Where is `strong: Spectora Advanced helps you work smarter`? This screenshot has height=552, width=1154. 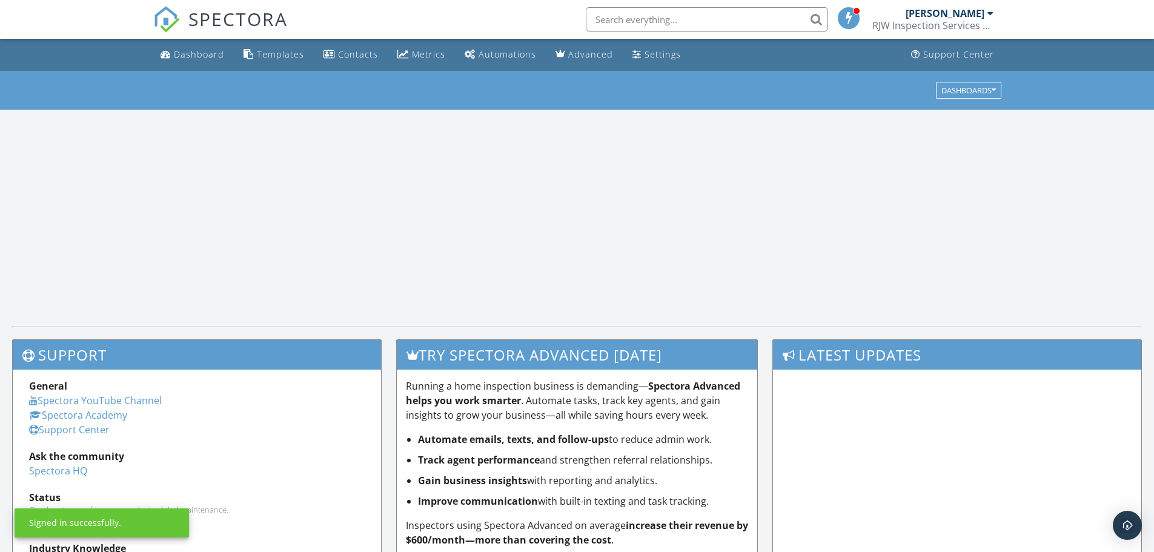 strong: Spectora Advanced helps you work smarter is located at coordinates (573, 393).